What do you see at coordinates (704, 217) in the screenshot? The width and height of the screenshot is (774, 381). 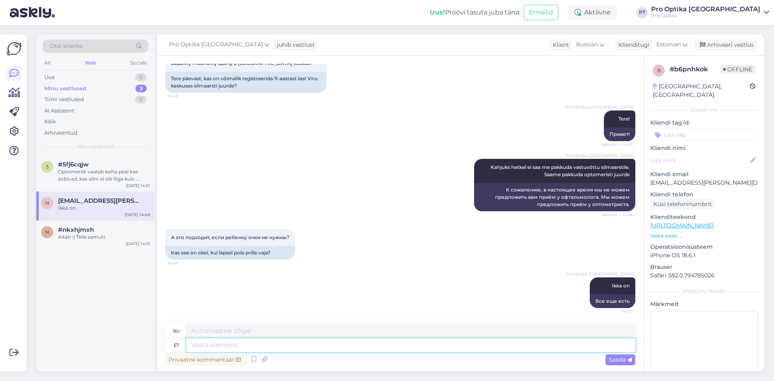 I see `p: Klienditeekond` at bounding box center [704, 217].